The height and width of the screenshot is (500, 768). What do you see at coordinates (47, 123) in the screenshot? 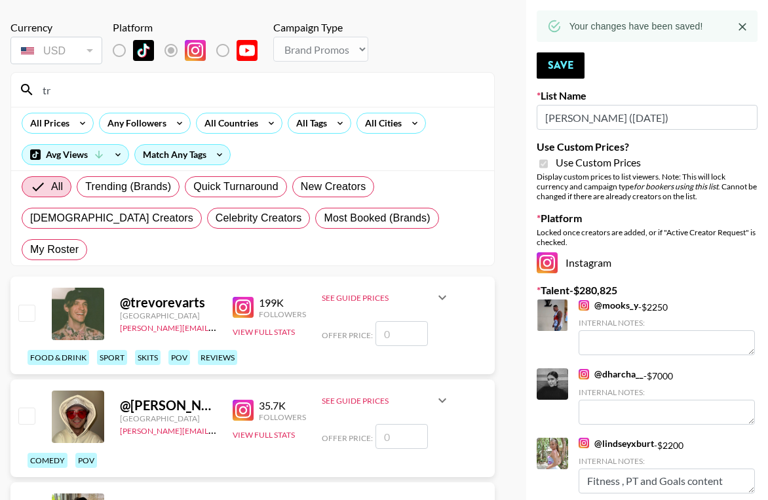
I see `div: All Prices` at bounding box center [47, 123].